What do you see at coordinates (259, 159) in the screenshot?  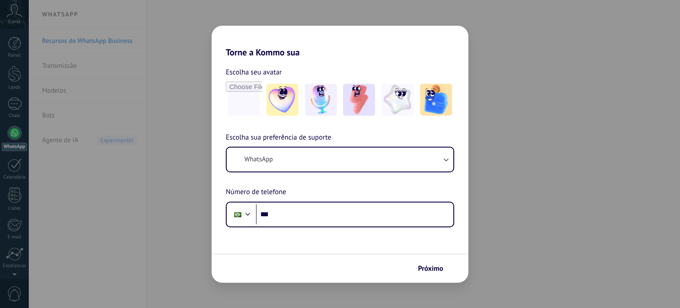 I see `span: WhatsApp` at bounding box center [259, 159].